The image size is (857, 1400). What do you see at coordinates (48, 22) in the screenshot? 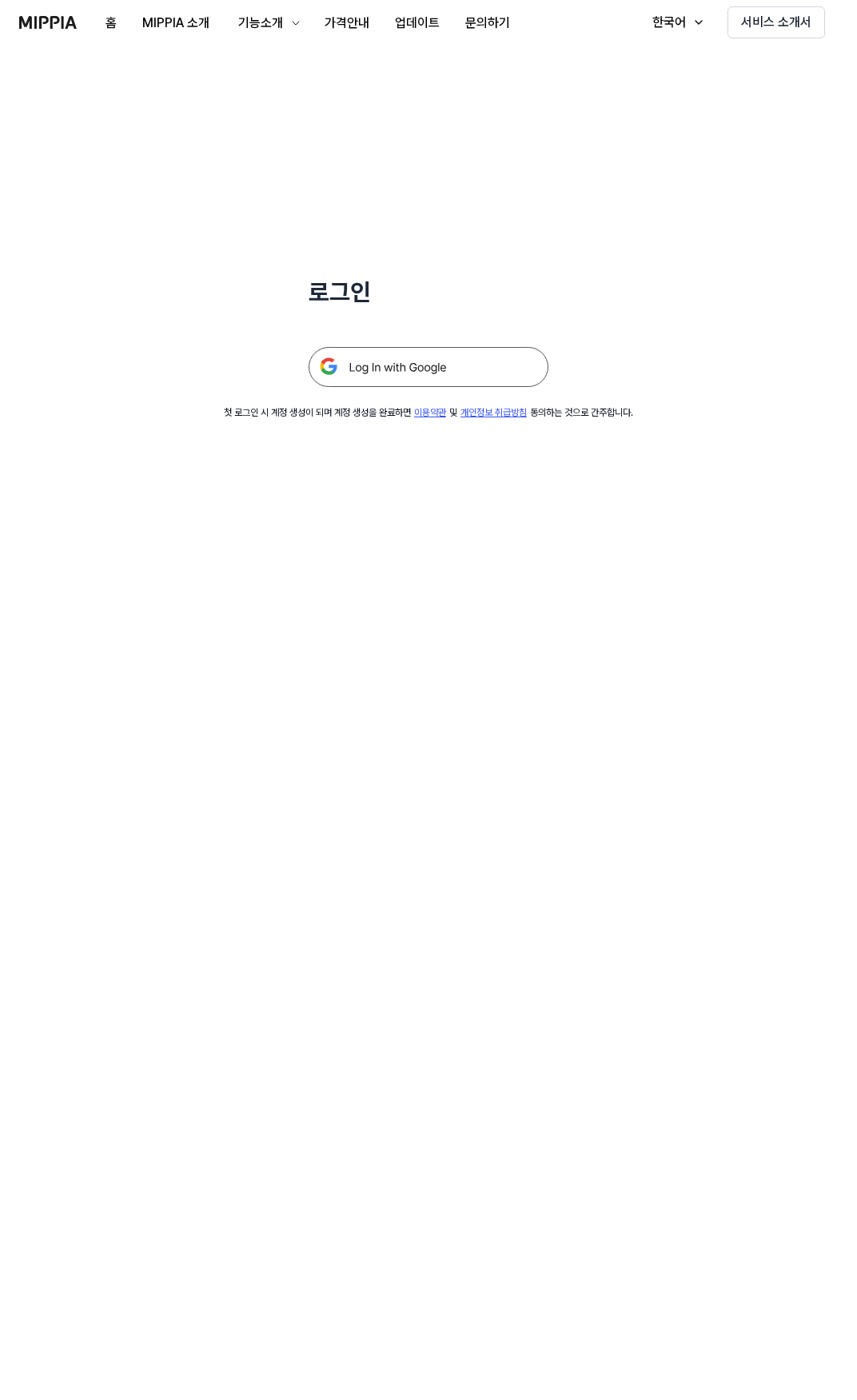
I see `img: logo` at bounding box center [48, 22].